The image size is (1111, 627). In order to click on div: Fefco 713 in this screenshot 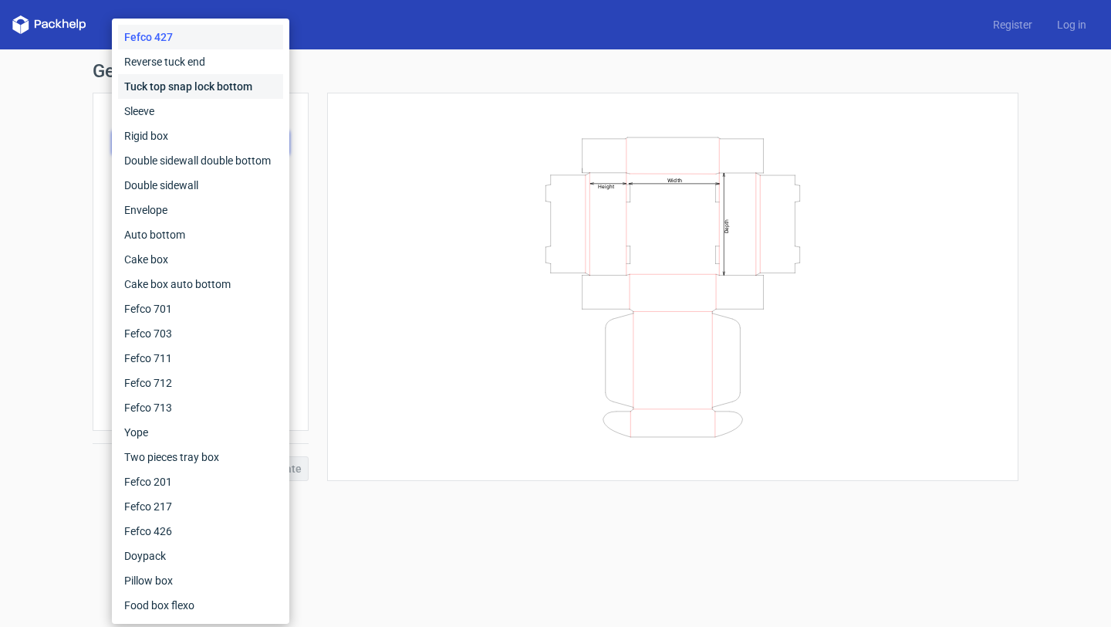, I will do `click(201, 407)`.